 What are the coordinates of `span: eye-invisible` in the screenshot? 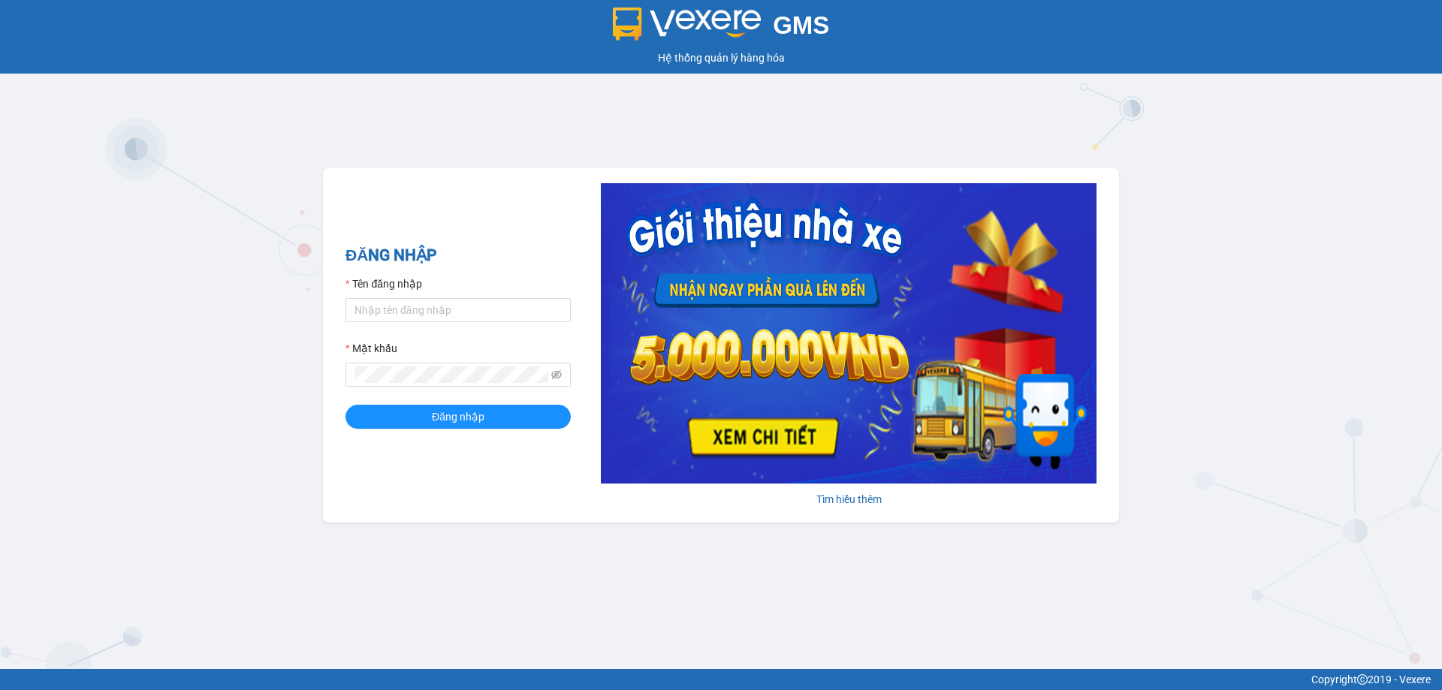 It's located at (556, 375).